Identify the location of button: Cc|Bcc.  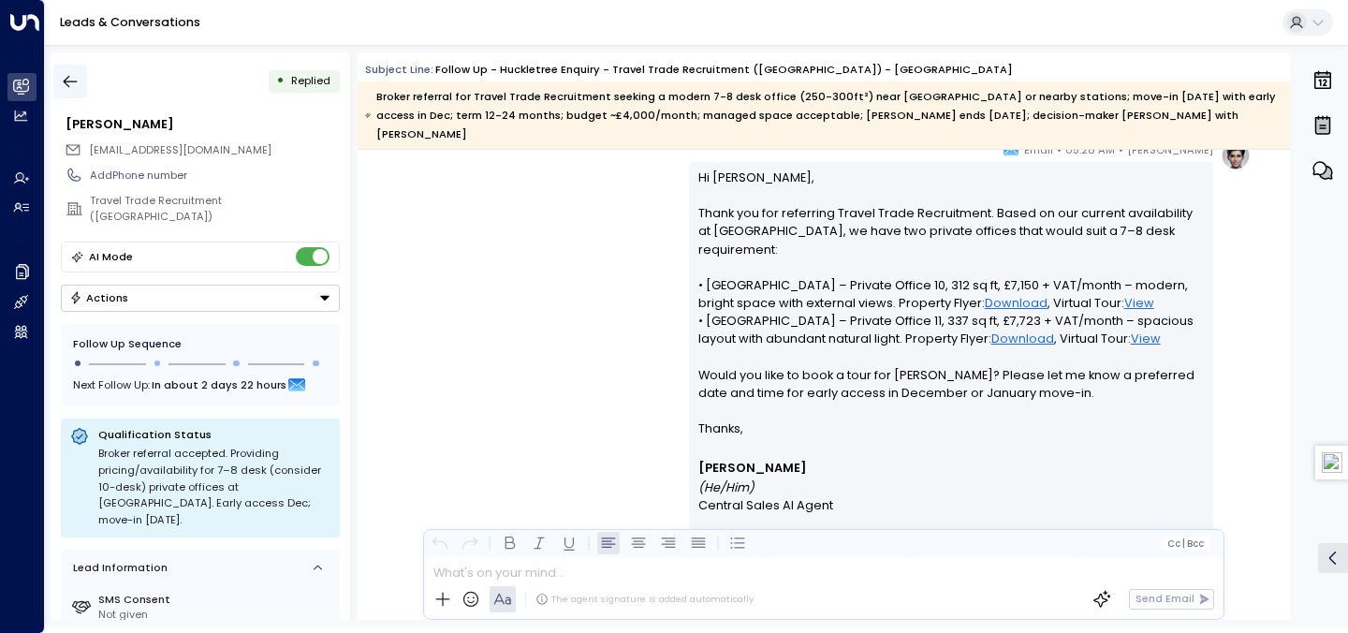
(1185, 543).